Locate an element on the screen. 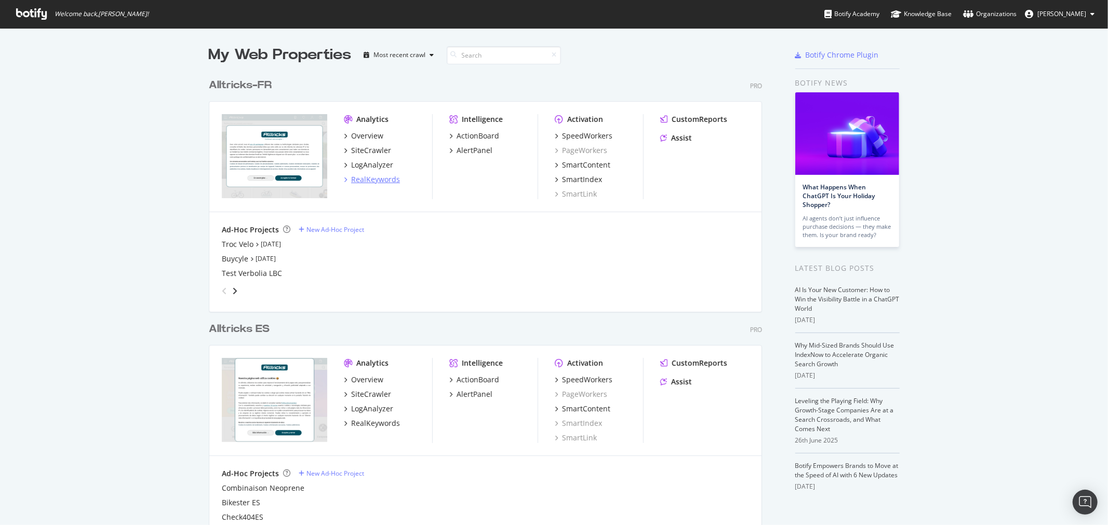 The height and width of the screenshot is (525, 1108). input: Search is located at coordinates (504, 55).